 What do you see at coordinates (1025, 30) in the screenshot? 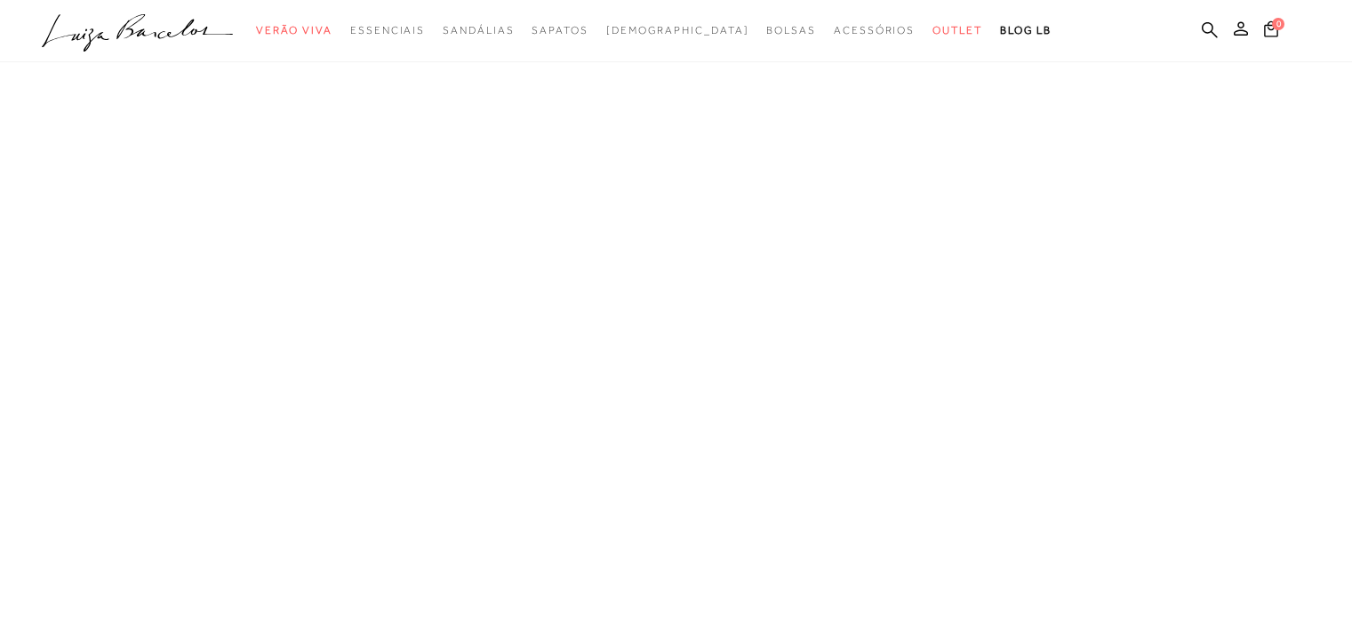
I see `a: BLOG LB` at bounding box center [1025, 30].